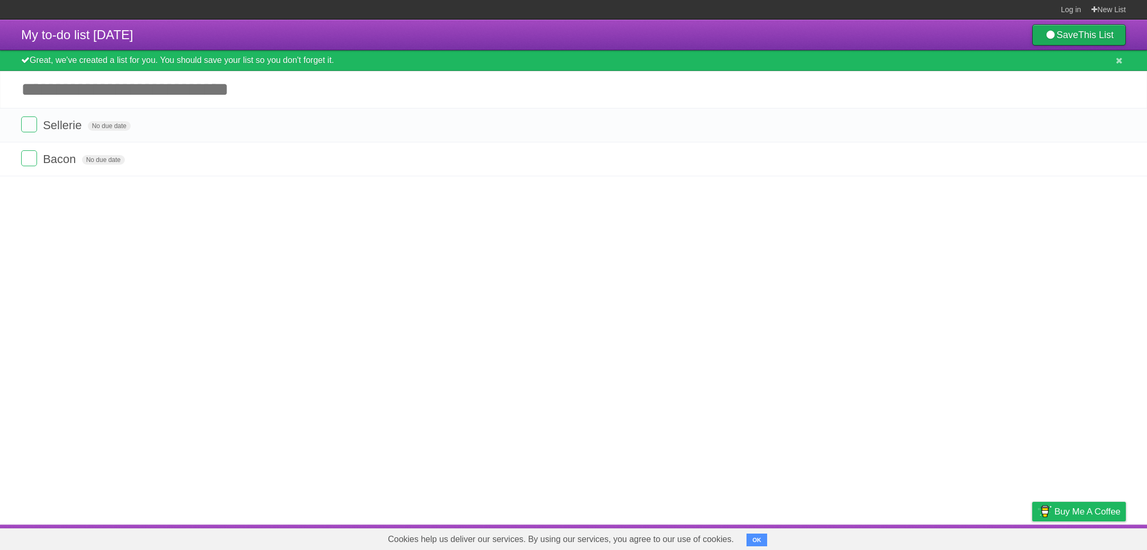 This screenshot has height=550, width=1147. What do you see at coordinates (1079, 35) in the screenshot?
I see `a: SaveThis List` at bounding box center [1079, 35].